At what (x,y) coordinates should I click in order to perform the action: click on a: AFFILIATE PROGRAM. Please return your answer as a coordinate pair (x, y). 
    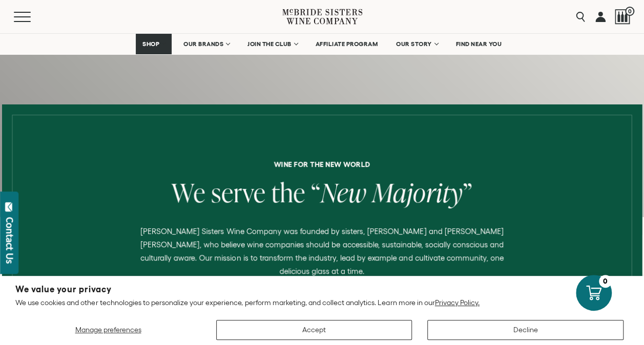
    Looking at the image, I should click on (347, 44).